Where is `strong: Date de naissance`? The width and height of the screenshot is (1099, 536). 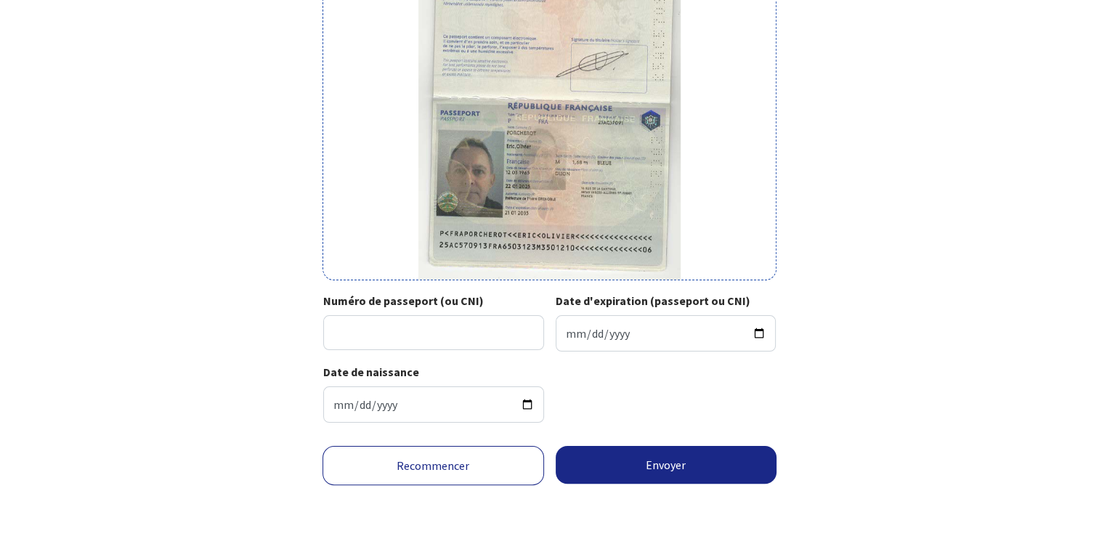 strong: Date de naissance is located at coordinates (371, 372).